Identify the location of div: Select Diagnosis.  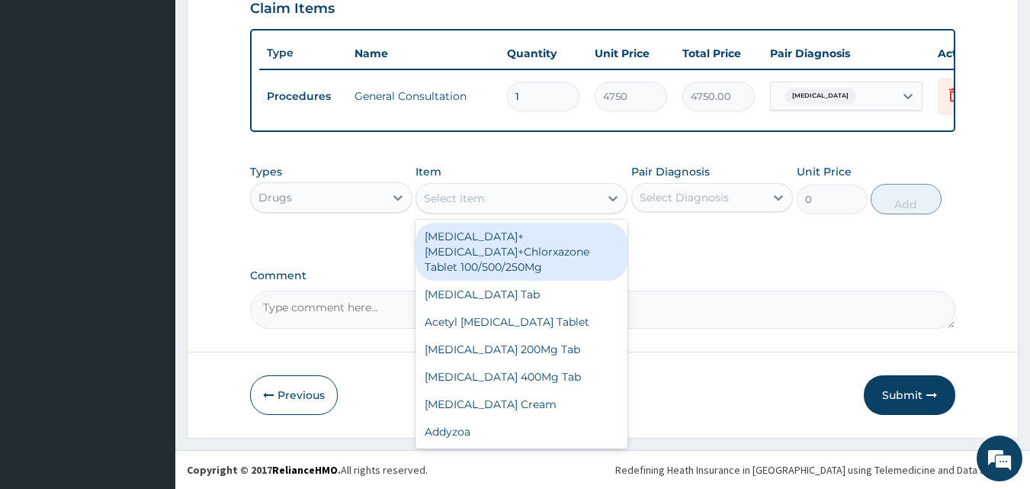
(684, 198).